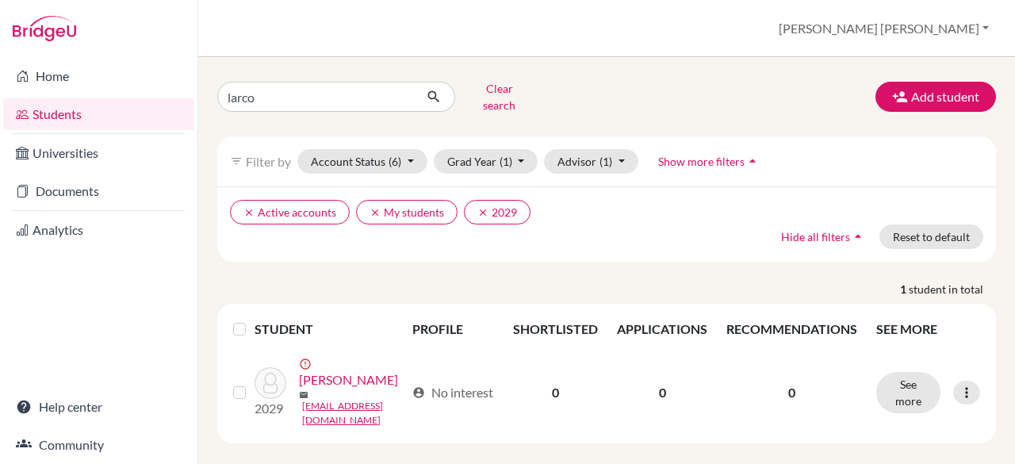 The width and height of the screenshot is (1015, 464). What do you see at coordinates (928, 329) in the screenshot?
I see `th: SEE MORE` at bounding box center [928, 329].